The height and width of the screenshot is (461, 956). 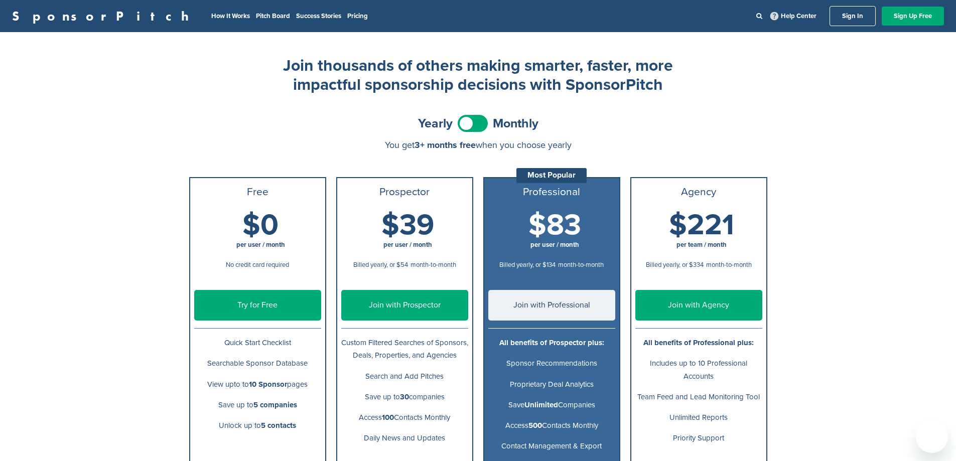 I want to click on b: 5 companies, so click(x=275, y=405).